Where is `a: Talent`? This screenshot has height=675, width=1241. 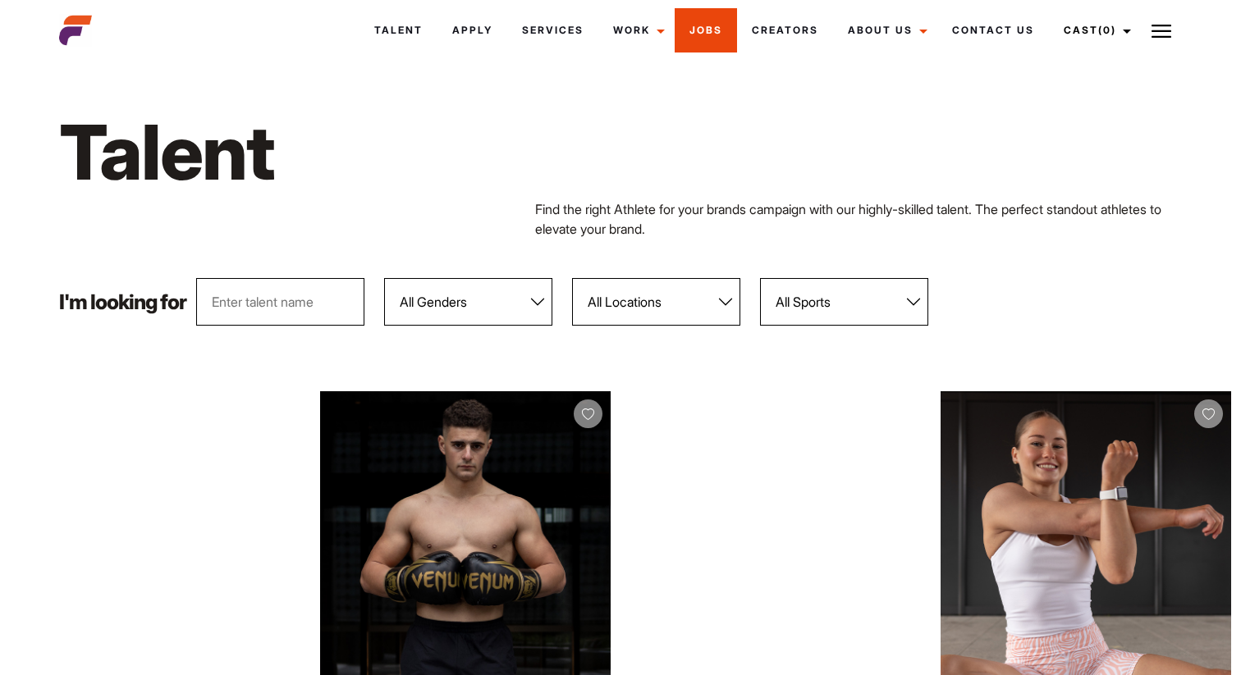
a: Talent is located at coordinates (398, 30).